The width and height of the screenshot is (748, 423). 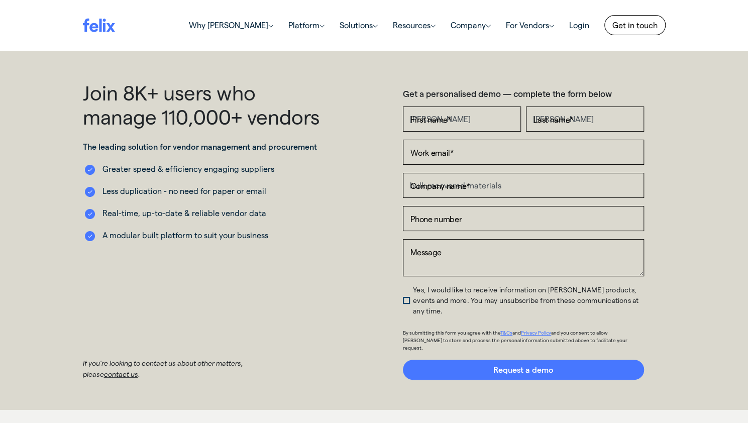 I want to click on a: Get in touch, so click(x=635, y=25).